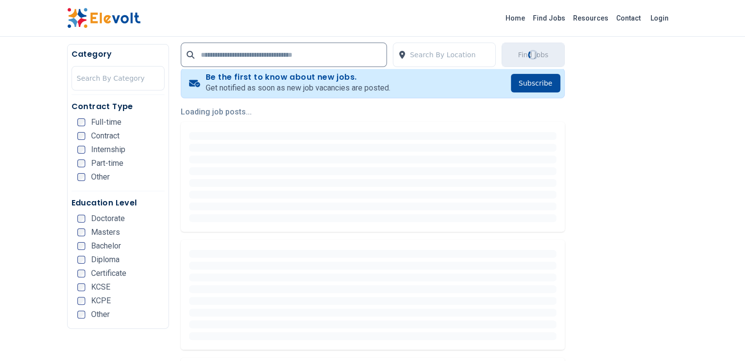 This screenshot has height=361, width=745. I want to click on span: Bachelor, so click(106, 246).